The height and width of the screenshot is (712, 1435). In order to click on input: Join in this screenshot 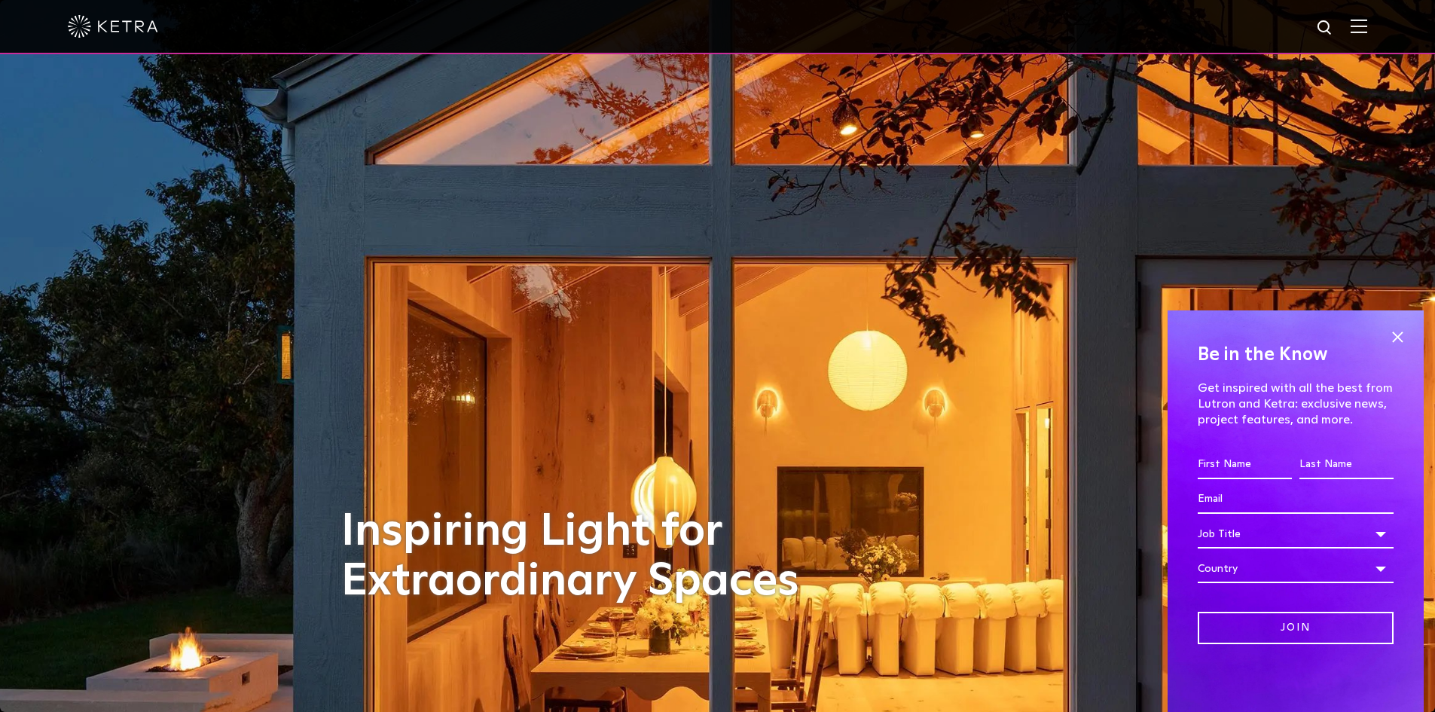, I will do `click(1295, 627)`.